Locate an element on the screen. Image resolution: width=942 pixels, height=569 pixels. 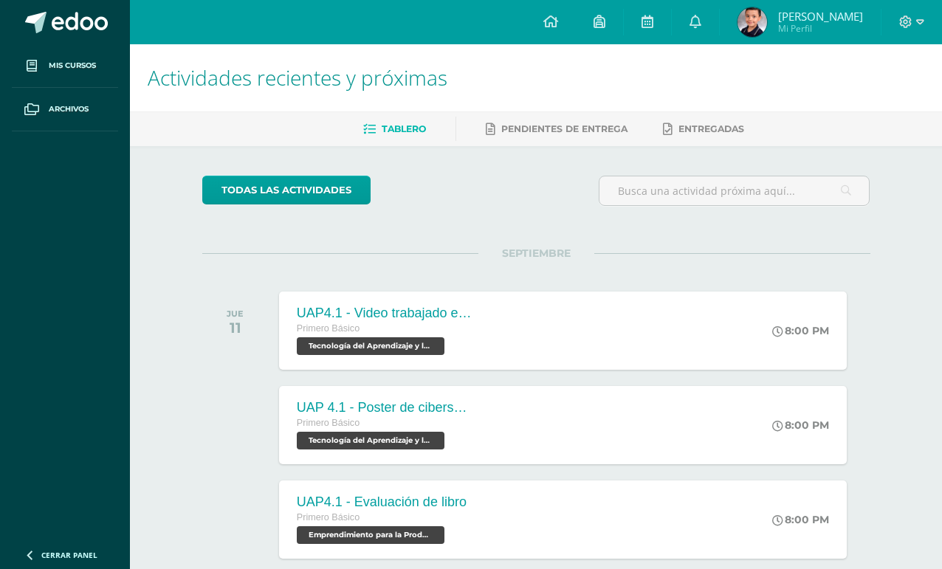
span: Actividades recientes y próximas is located at coordinates (298, 78).